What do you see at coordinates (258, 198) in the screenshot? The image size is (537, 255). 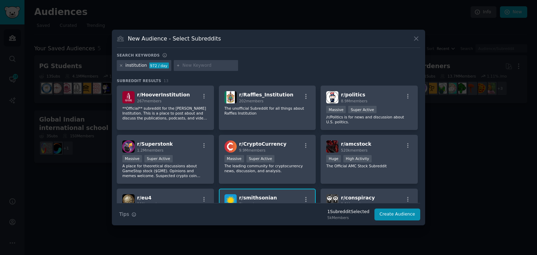 I see `span: r/ smithsonian` at bounding box center [258, 198].